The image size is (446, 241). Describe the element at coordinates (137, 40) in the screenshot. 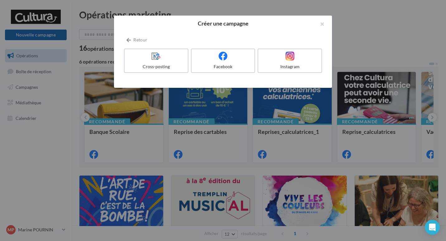

I see `button: Retour` at that location.